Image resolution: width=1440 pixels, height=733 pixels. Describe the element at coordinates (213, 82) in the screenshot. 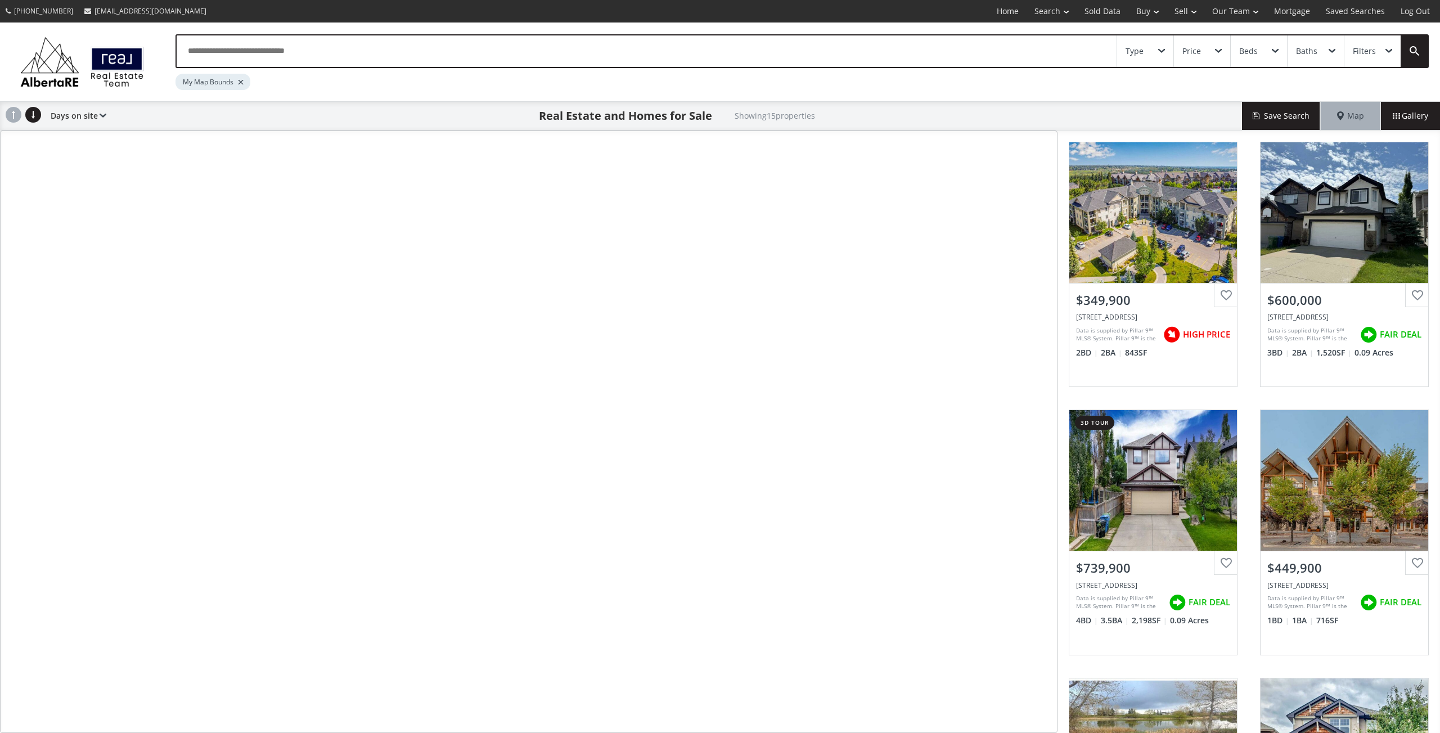

I see `div: My Map Bounds` at that location.